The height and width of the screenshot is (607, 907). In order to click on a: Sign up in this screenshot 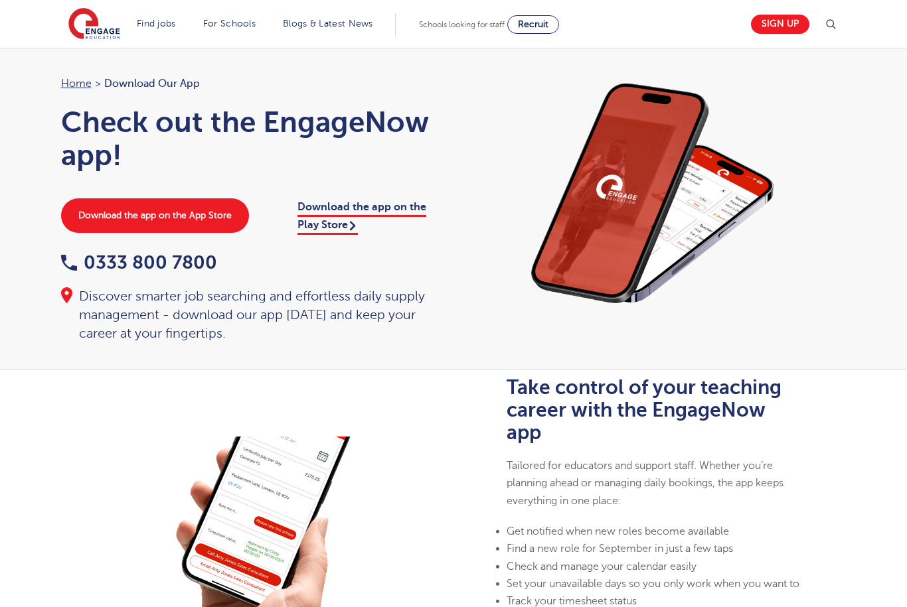, I will do `click(780, 24)`.